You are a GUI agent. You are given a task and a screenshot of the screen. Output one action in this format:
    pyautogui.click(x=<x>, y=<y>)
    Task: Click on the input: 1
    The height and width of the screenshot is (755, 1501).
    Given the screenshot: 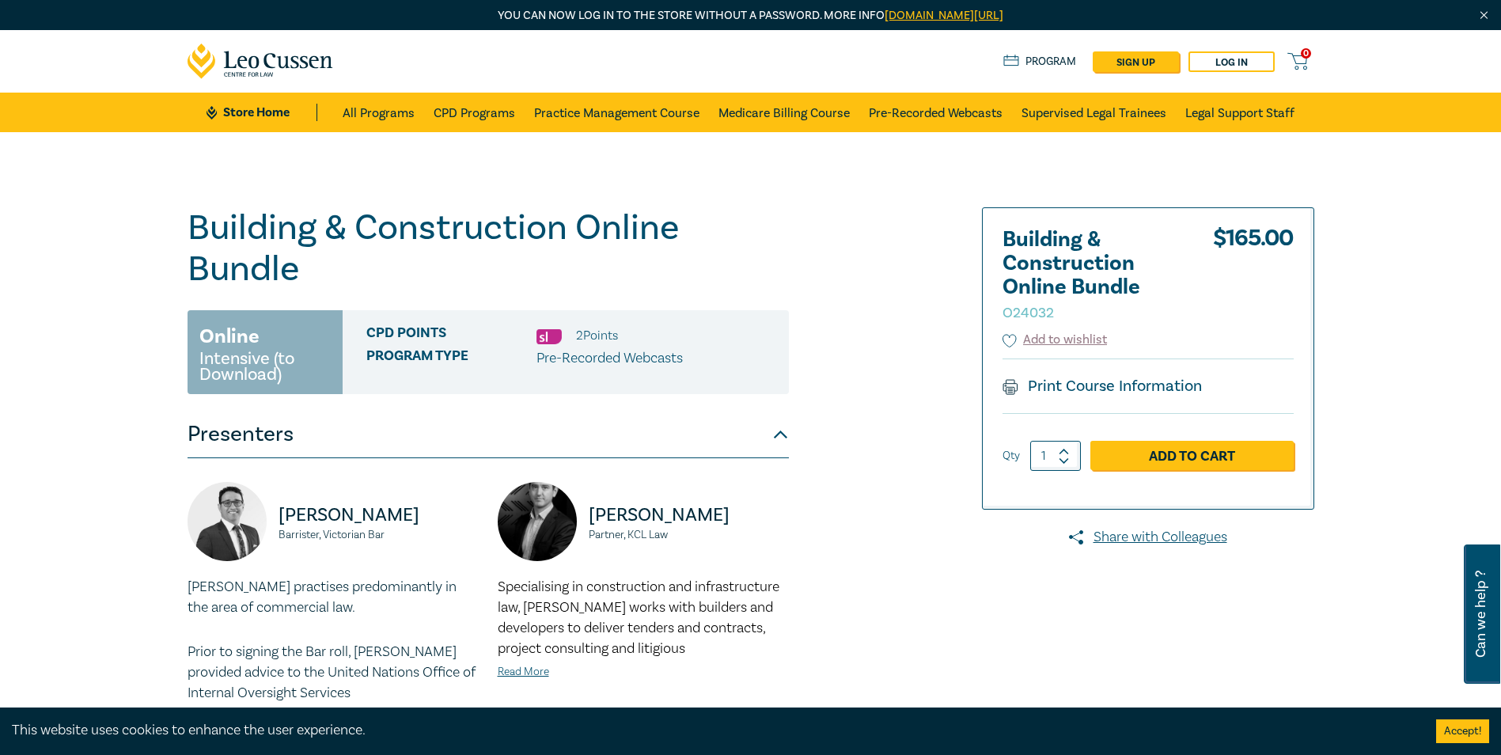 What is the action you would take?
    pyautogui.click(x=1055, y=456)
    